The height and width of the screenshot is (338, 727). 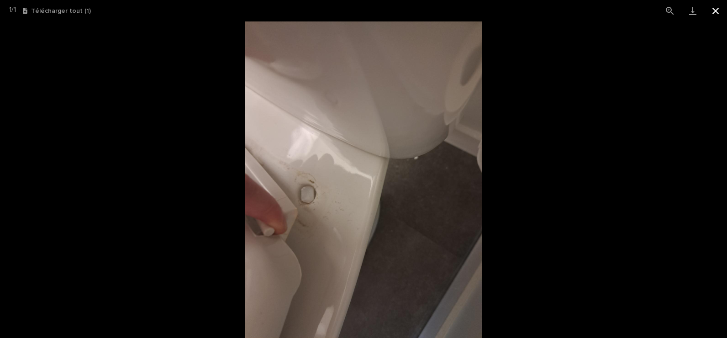 What do you see at coordinates (57, 11) in the screenshot?
I see `button: Télécharger tout (1)` at bounding box center [57, 11].